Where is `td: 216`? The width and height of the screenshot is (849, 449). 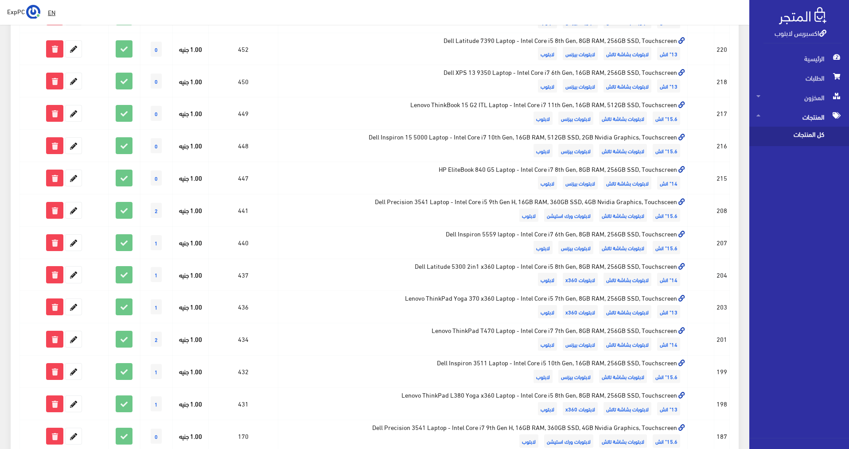
td: 216 is located at coordinates (721, 146).